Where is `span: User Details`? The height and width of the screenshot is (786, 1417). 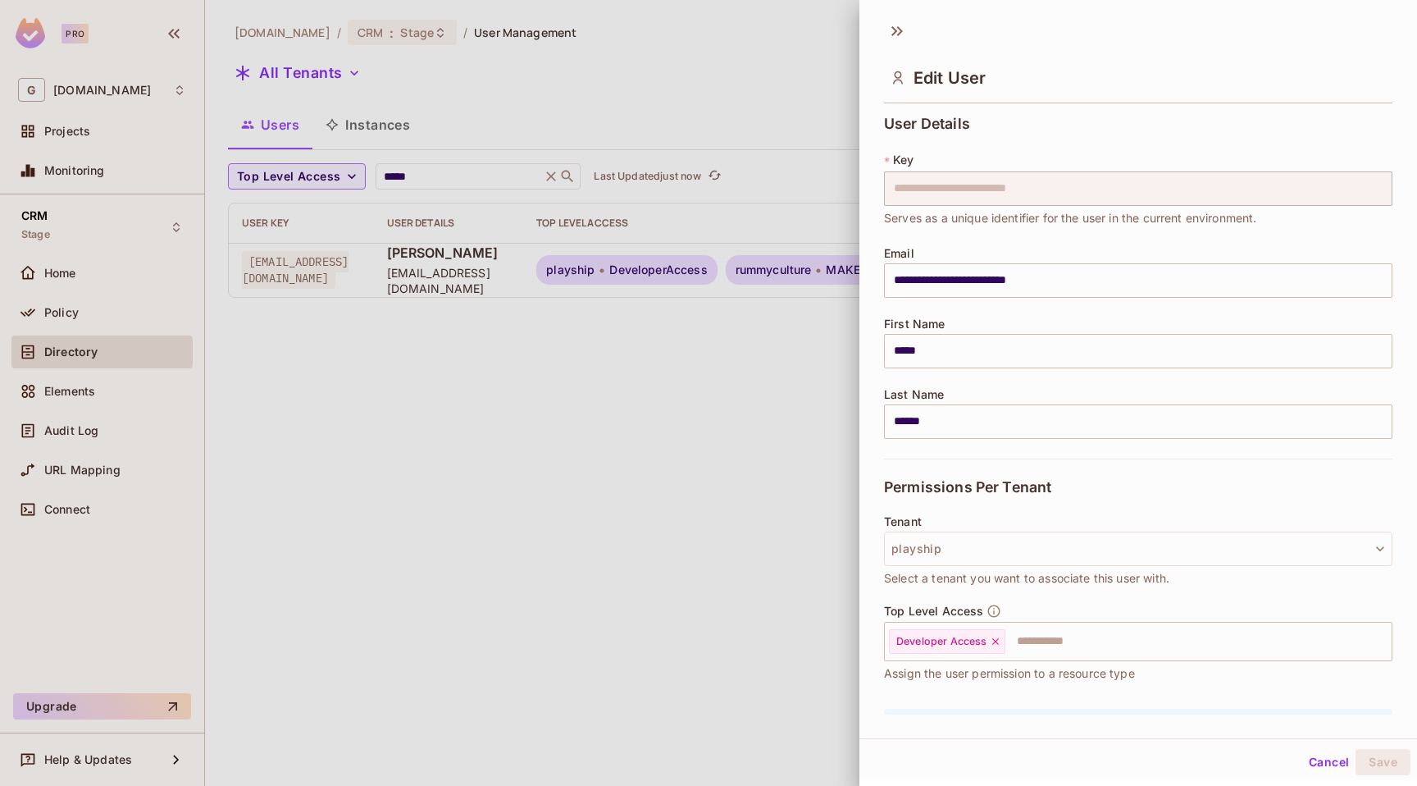
span: User Details is located at coordinates (927, 124).